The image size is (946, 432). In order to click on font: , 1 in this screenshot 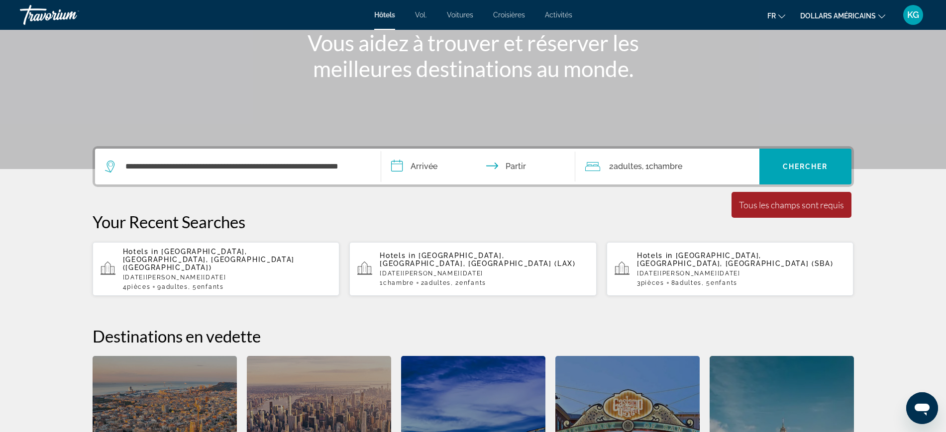, I will do `click(645, 166)`.